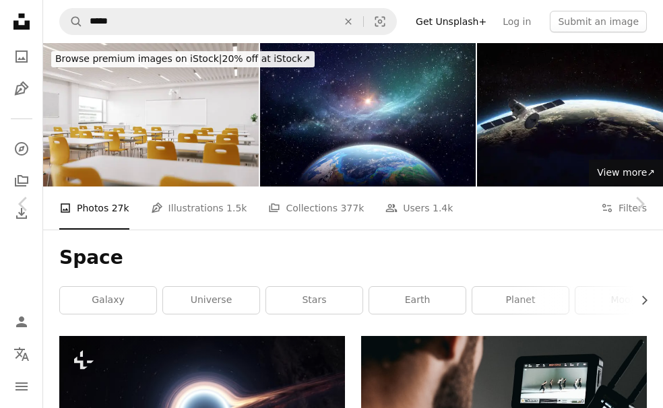 Image resolution: width=663 pixels, height=408 pixels. What do you see at coordinates (316, 208) in the screenshot?
I see `a: Collections 377k` at bounding box center [316, 208].